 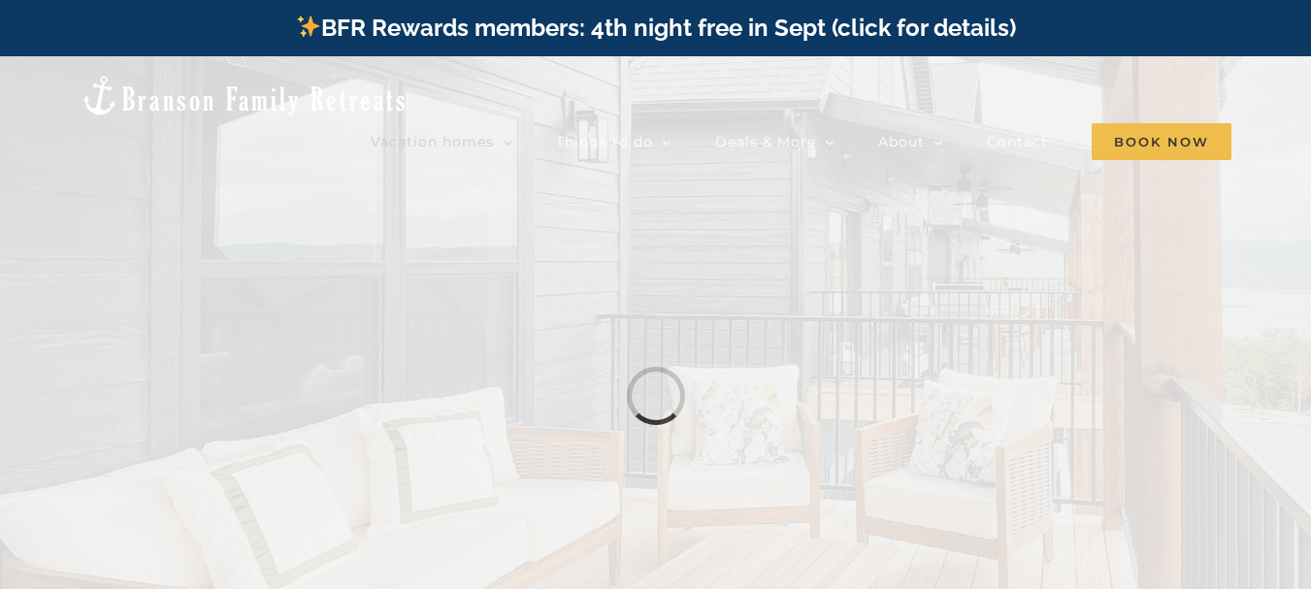 What do you see at coordinates (801, 142) in the screenshot?
I see `nav: Main Menu` at bounding box center [801, 142].